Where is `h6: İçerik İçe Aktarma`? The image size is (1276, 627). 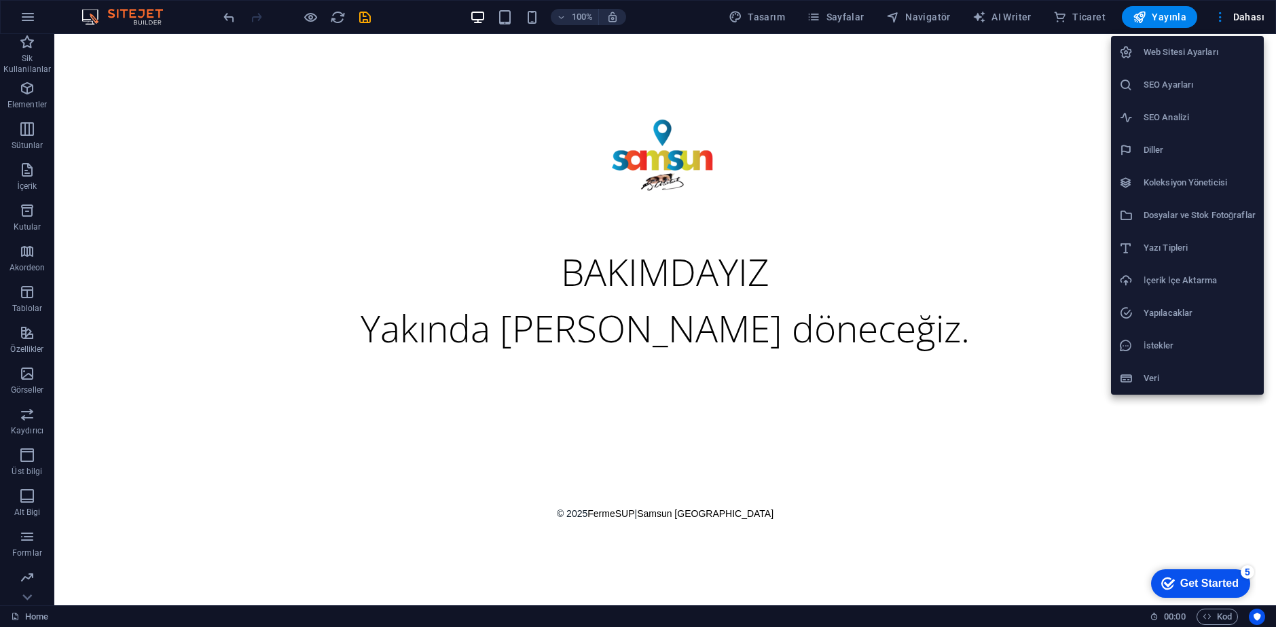 h6: İçerik İçe Aktarma is located at coordinates (1199, 281).